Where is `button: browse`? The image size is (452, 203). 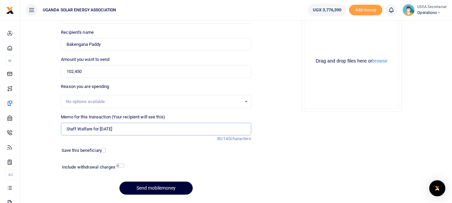 button: browse is located at coordinates (380, 61).